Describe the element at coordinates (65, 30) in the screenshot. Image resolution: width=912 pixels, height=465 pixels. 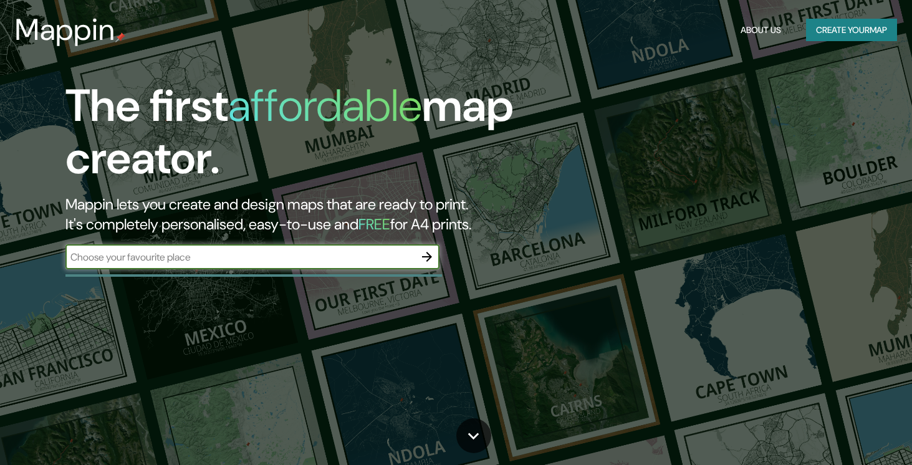
I see `h3: Mappin` at that location.